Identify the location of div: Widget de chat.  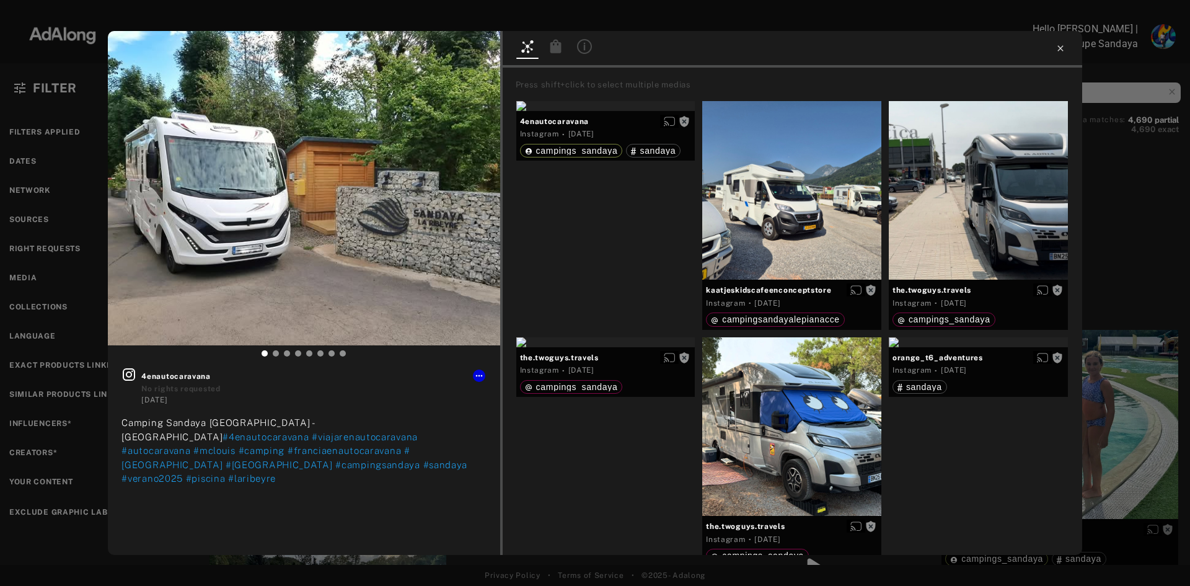
(1159, 556).